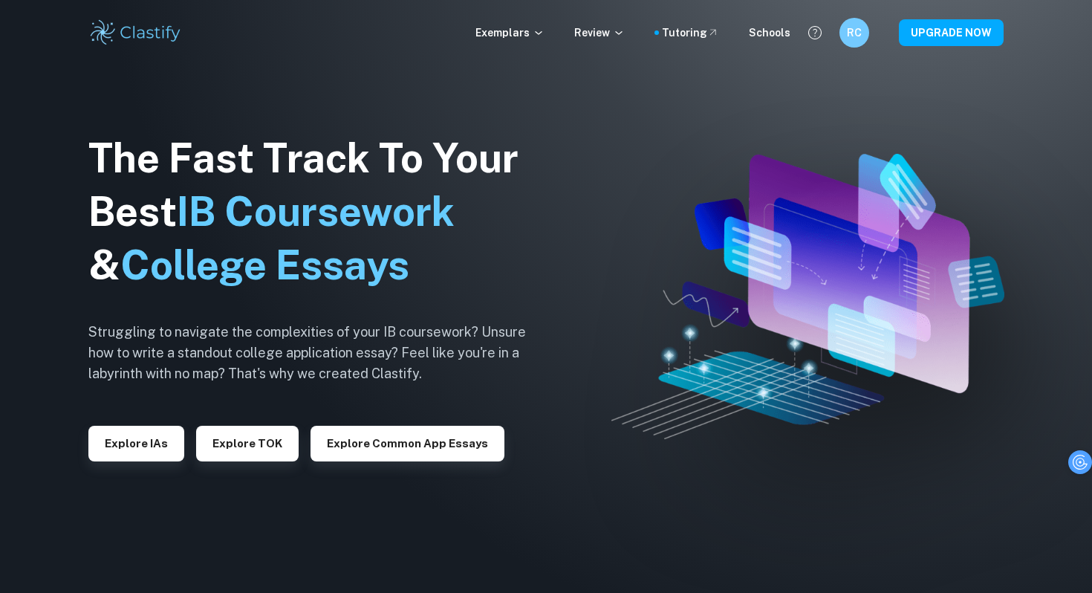 This screenshot has height=593, width=1092. Describe the element at coordinates (854, 33) in the screenshot. I see `h6: RC` at that location.